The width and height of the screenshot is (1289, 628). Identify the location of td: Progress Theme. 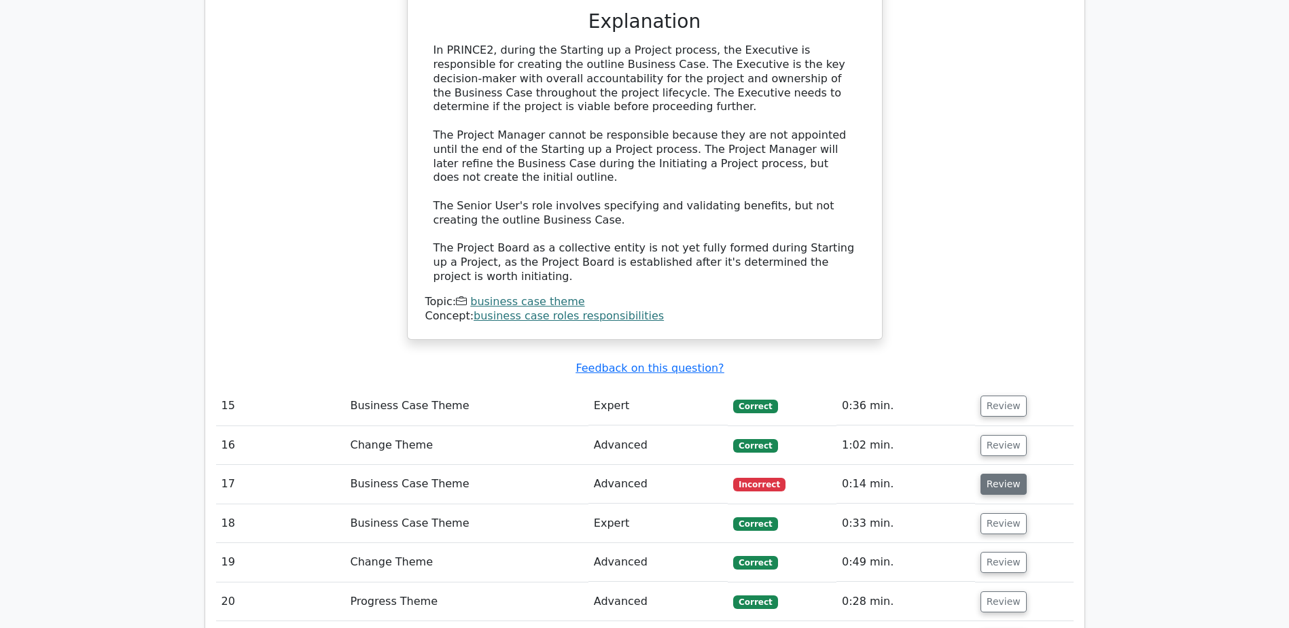
(466, 601).